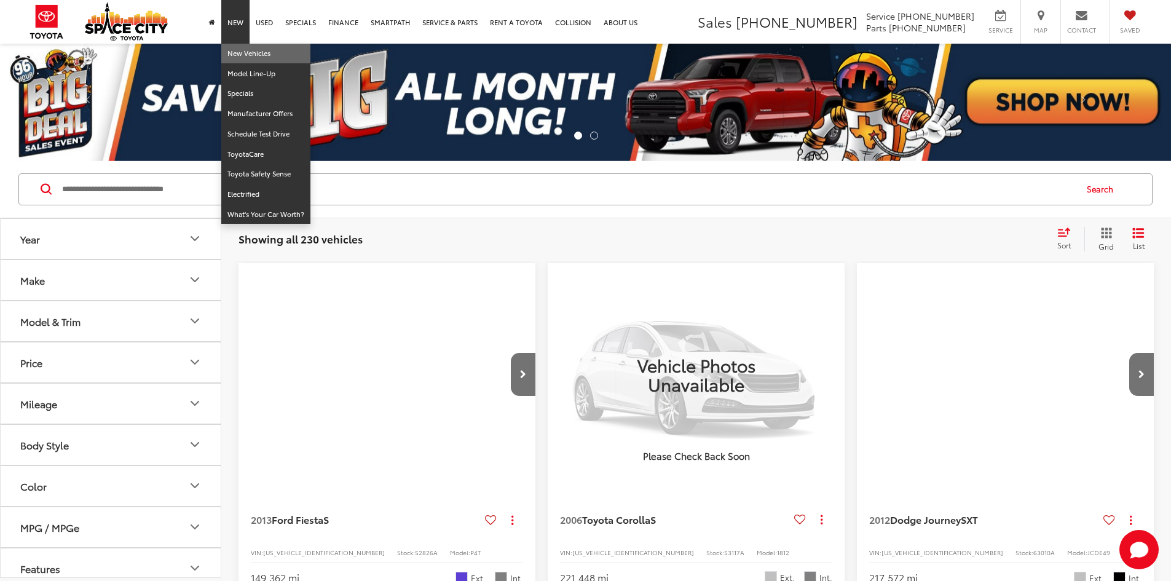 The height and width of the screenshot is (581, 1171). What do you see at coordinates (265, 53) in the screenshot?
I see `a: New Vehicles` at bounding box center [265, 53].